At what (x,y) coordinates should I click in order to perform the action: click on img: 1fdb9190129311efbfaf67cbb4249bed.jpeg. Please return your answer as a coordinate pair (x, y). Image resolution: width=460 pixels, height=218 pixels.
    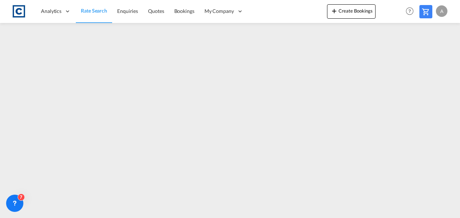
    Looking at the image, I should click on (19, 11).